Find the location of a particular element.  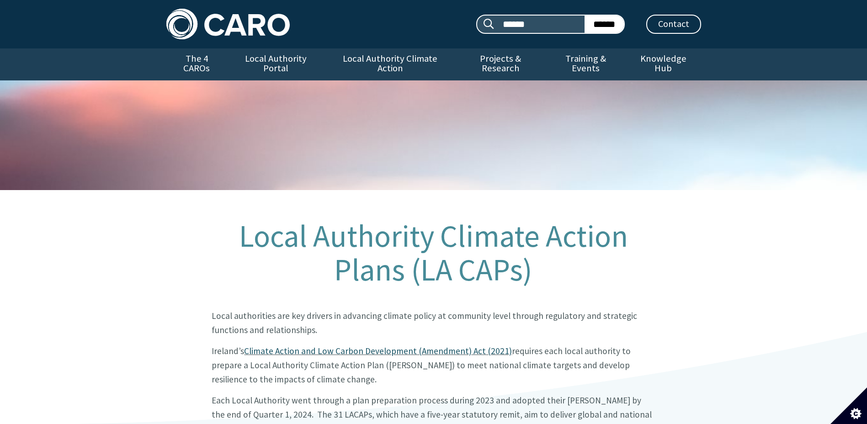

a: Local Authority Portal is located at coordinates (276, 64).